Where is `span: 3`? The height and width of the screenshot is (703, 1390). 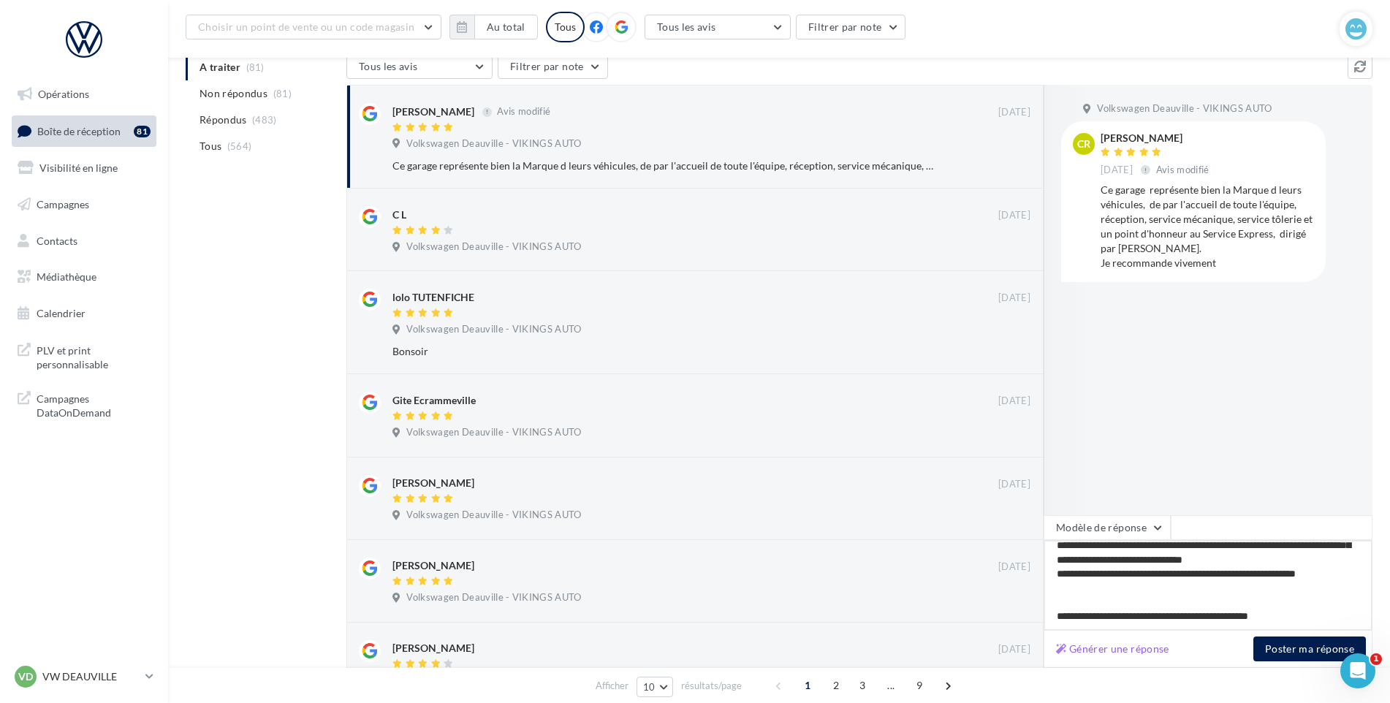
span: 3 is located at coordinates (862, 686).